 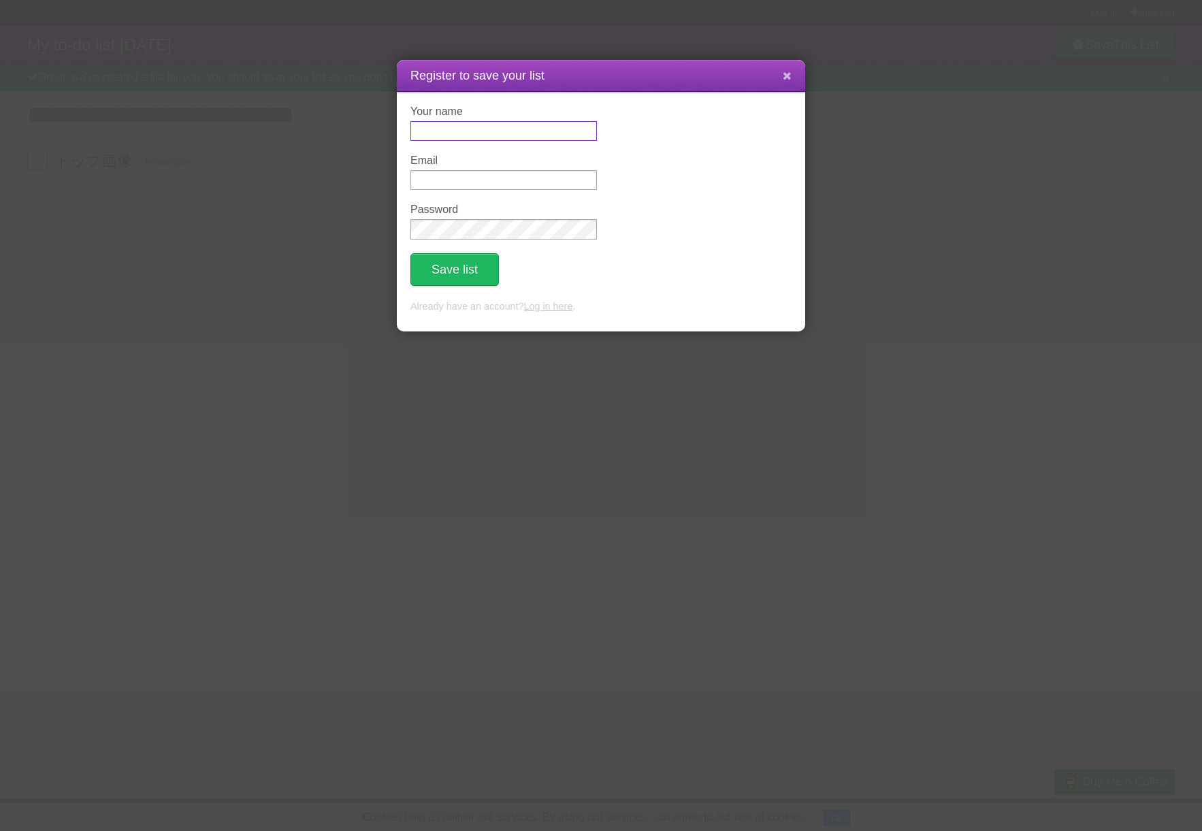 I want to click on label: Your name, so click(x=503, y=112).